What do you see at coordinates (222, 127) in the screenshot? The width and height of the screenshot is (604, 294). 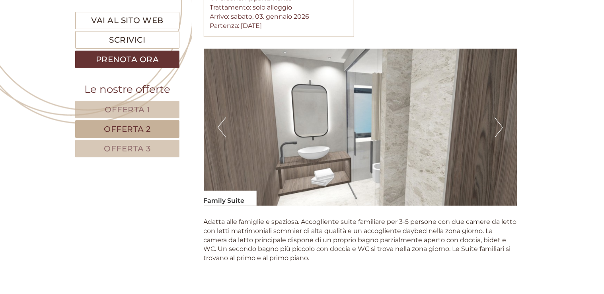 I see `button: Previous` at bounding box center [222, 127].